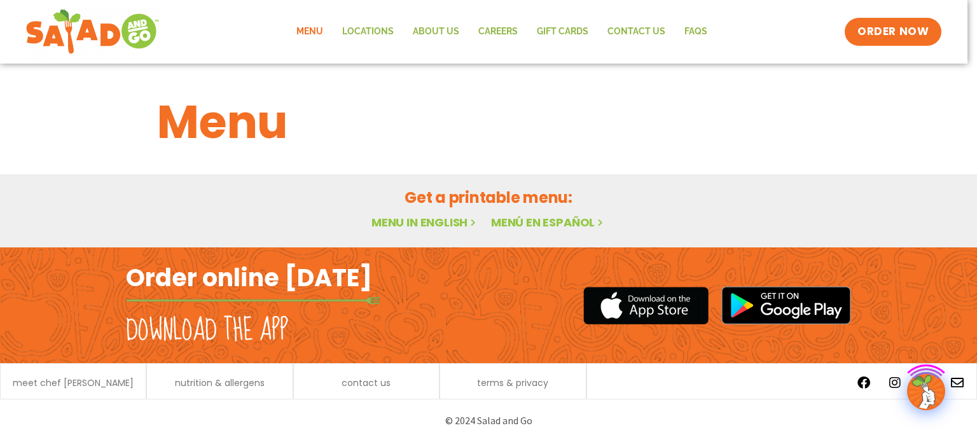  I want to click on span: contact us, so click(366, 383).